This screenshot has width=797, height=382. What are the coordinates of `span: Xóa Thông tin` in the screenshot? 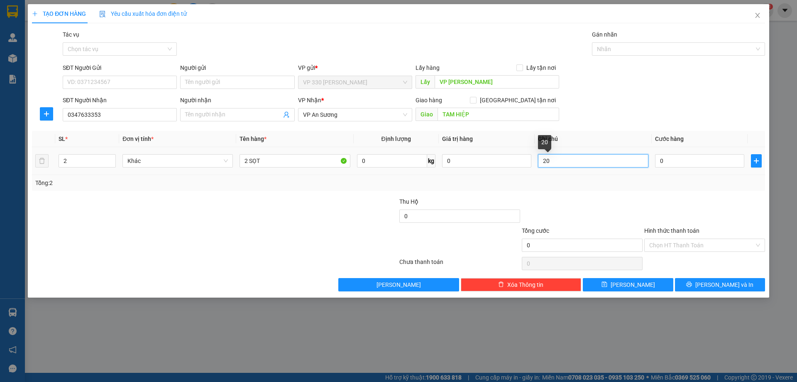 It's located at (525, 285).